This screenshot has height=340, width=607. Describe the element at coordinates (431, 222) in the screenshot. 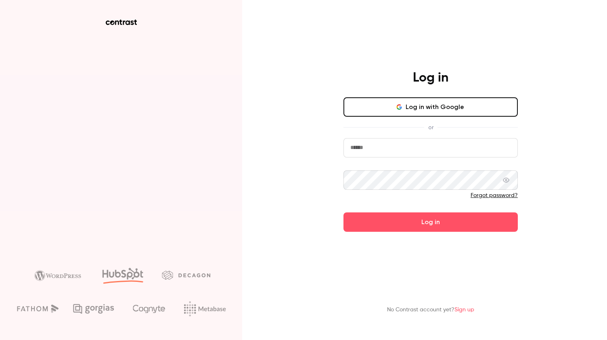

I see `button: Log in` at that location.